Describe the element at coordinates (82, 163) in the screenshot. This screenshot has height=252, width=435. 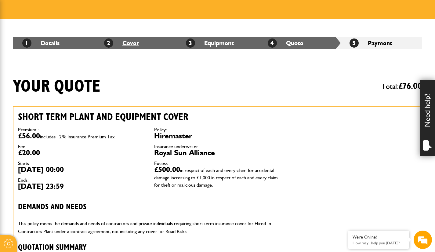
I see `dt: Starts:` at that location.